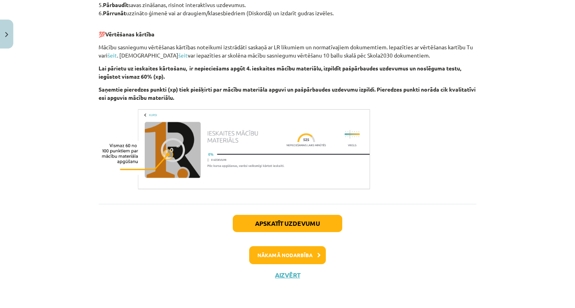 The height and width of the screenshot is (308, 575). I want to click on b: Pārrunāt, so click(114, 13).